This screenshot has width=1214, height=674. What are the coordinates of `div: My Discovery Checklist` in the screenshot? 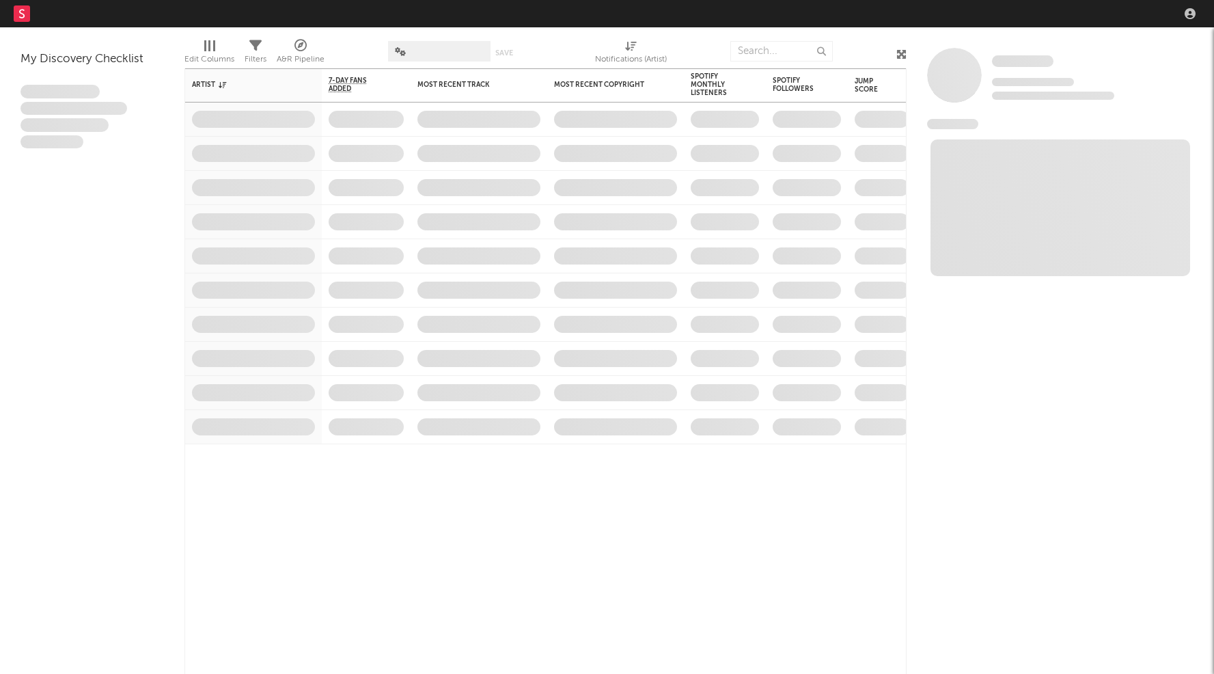 It's located at (92, 59).